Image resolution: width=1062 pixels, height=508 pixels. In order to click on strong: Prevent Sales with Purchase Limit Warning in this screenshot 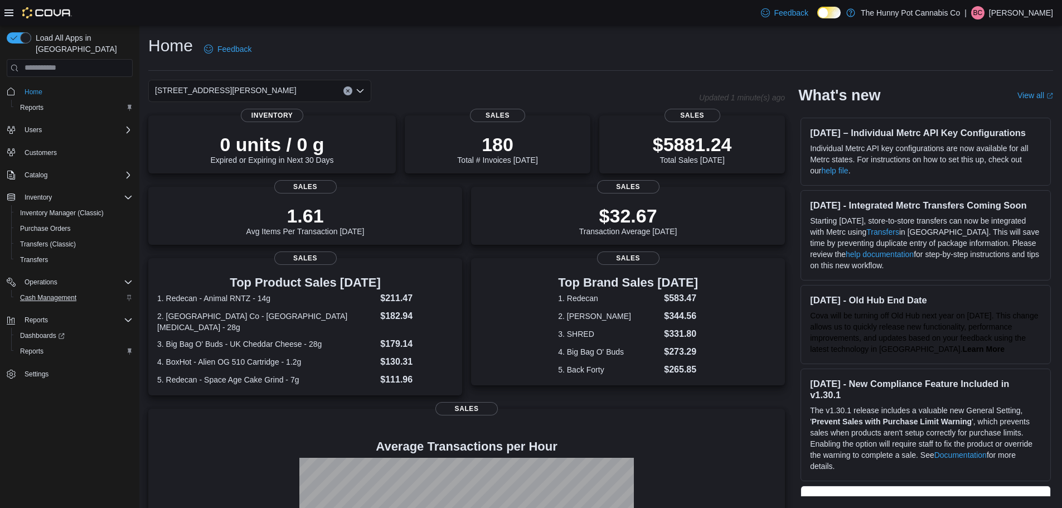, I will do `click(891, 421)`.